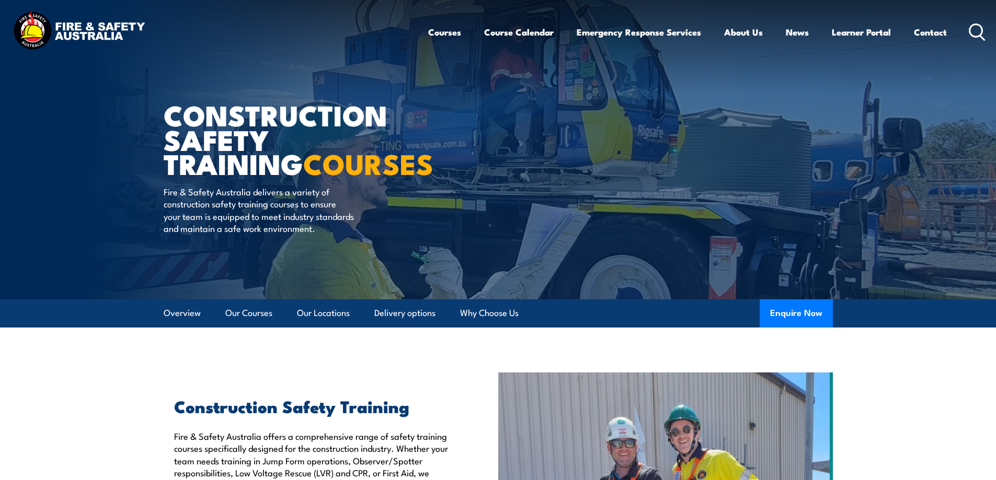 This screenshot has width=996, height=480. I want to click on p: Fire & Safety Australia delivers a variety of construction safety training courses to ensure your..., so click(259, 210).